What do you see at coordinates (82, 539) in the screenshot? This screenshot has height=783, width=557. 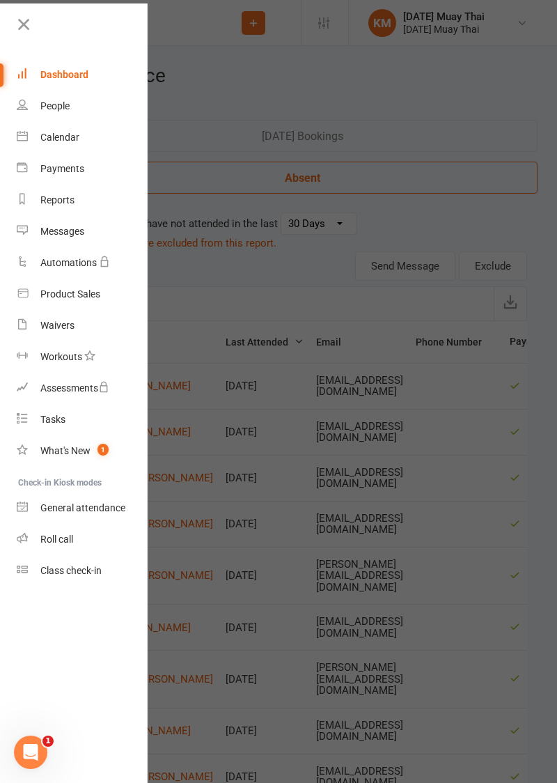 I see `a: Roll call` at bounding box center [82, 539].